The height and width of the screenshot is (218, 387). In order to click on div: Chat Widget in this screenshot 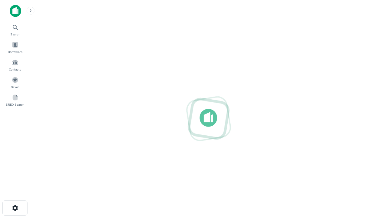, I will do `click(372, 184)`.